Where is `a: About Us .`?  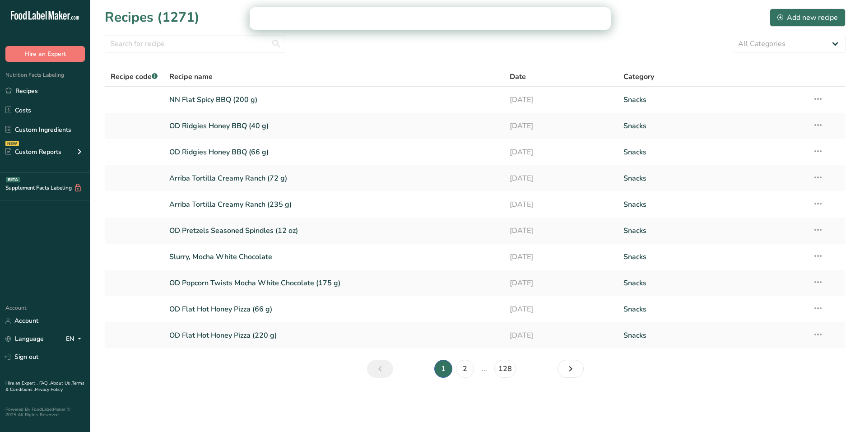 a: About Us . is located at coordinates (61, 383).